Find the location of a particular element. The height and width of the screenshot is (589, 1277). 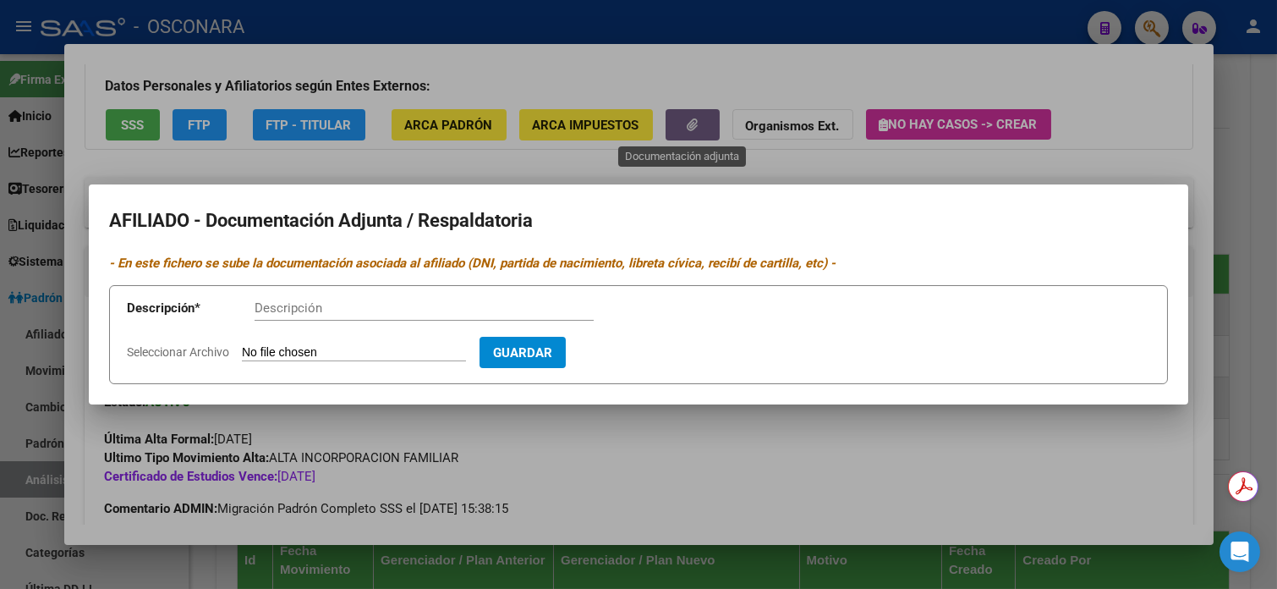

i: - En este fichero se sube la documentación asociada al afiliado (DNI, partida de nacimiento, libr... is located at coordinates (472, 263).